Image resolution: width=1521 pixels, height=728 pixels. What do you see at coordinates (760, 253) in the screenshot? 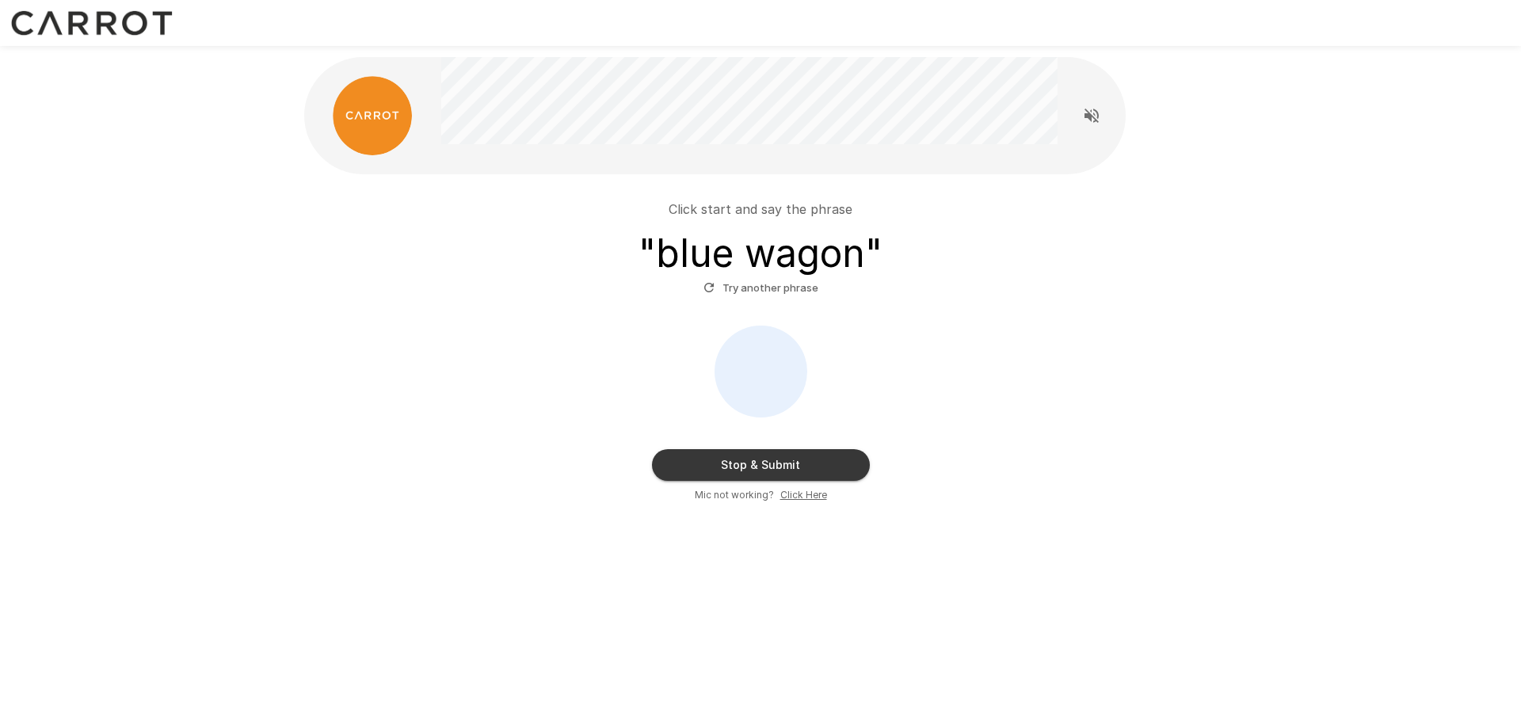
I see `h3: " blue wagon "` at bounding box center [760, 253].